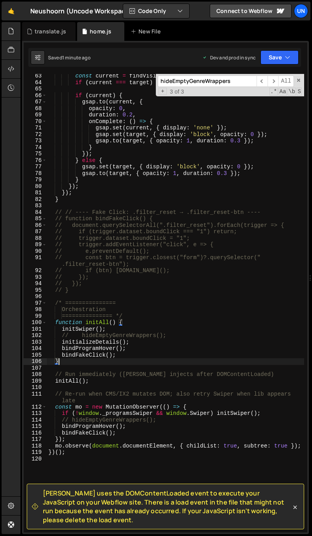 The image size is (312, 536). Describe the element at coordinates (35, 433) in the screenshot. I see `div: 116` at that location.